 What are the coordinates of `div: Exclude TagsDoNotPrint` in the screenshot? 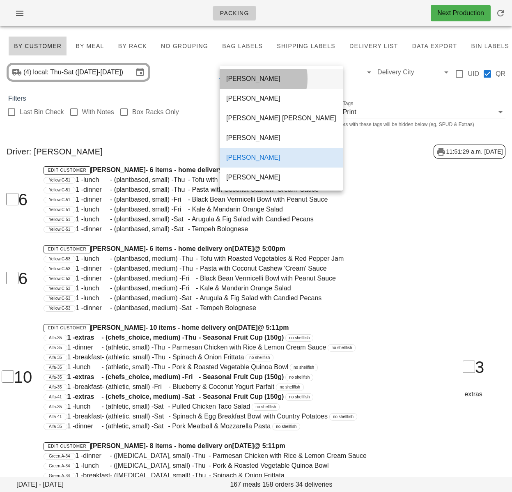 It's located at (415, 112).